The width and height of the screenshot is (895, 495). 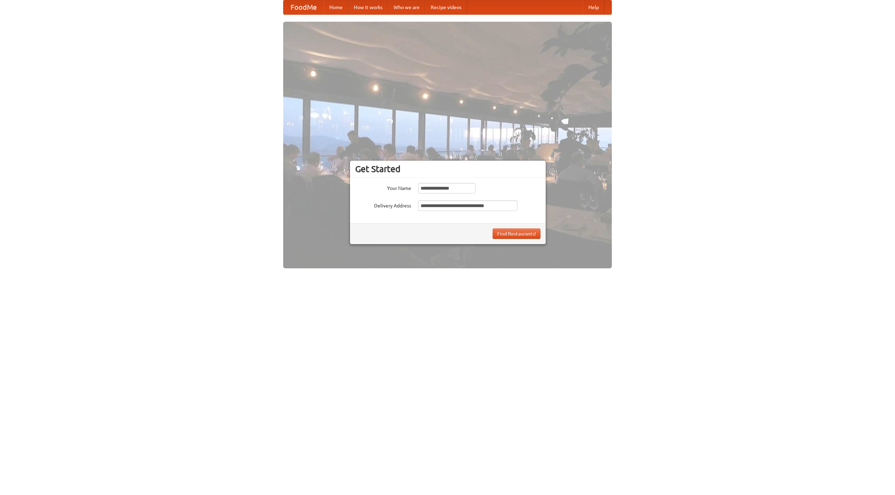 I want to click on label: Delivery Address, so click(x=383, y=205).